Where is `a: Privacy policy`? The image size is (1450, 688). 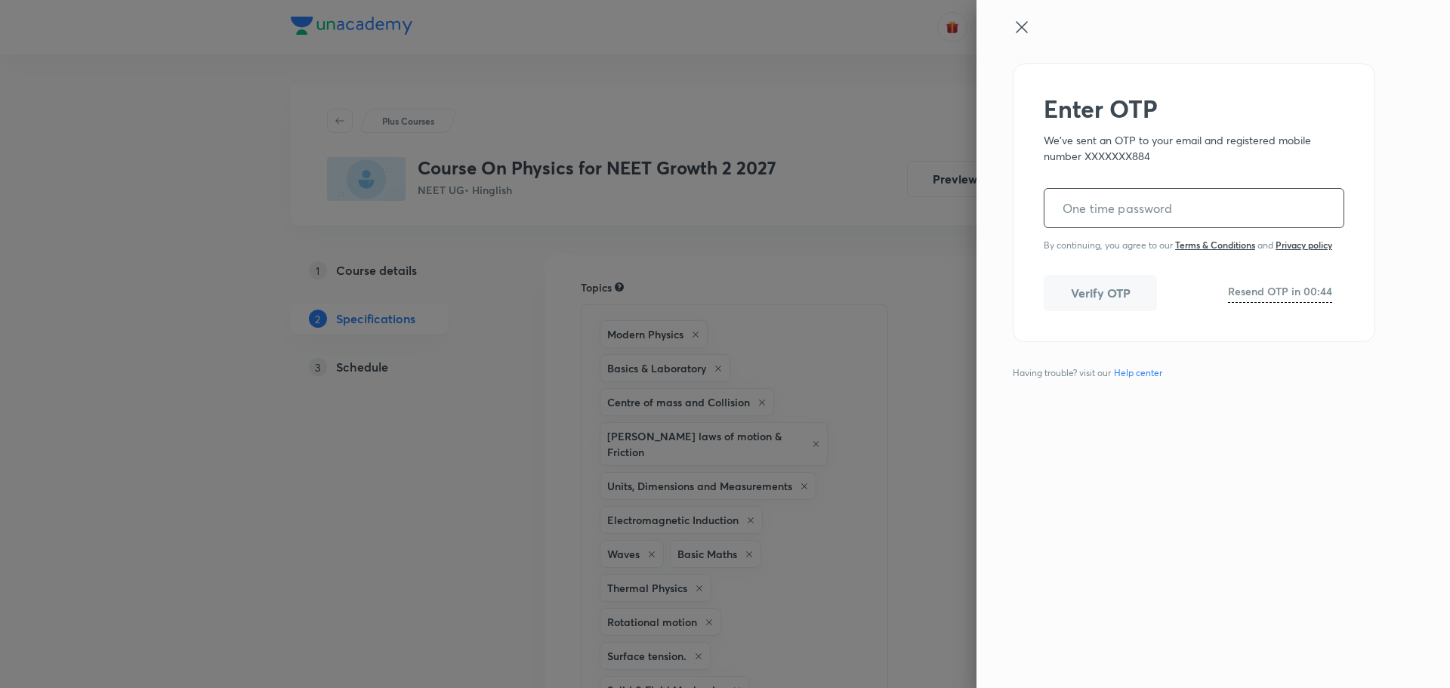
a: Privacy policy is located at coordinates (1304, 245).